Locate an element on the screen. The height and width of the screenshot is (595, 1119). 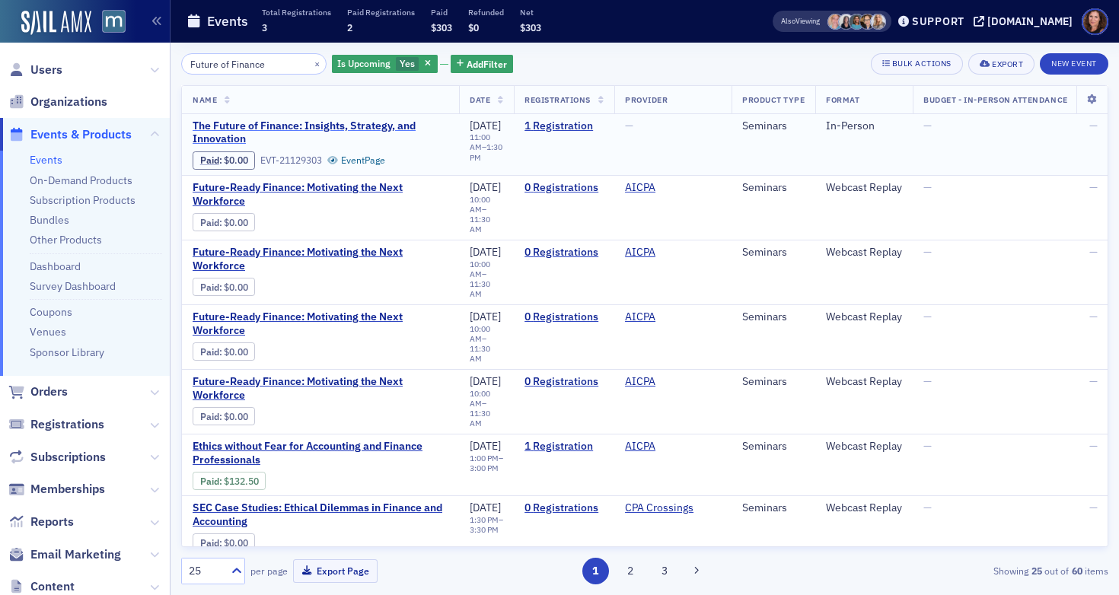
div: Bulk Actions is located at coordinates (921, 63).